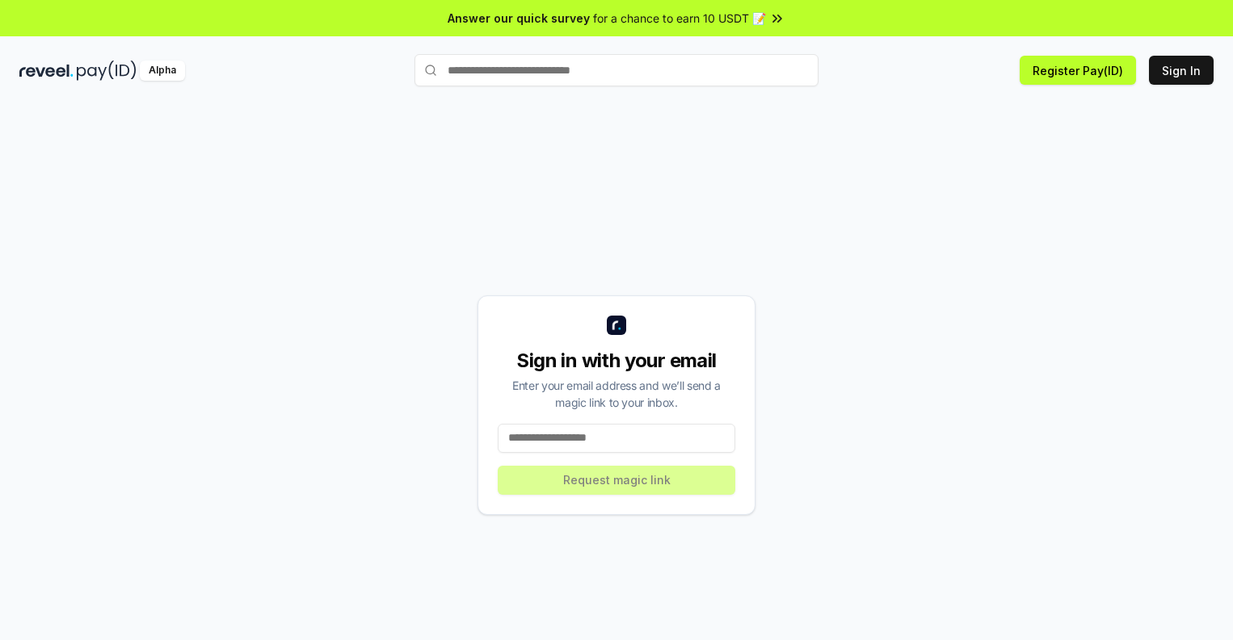  I want to click on img: logo_small, so click(616, 325).